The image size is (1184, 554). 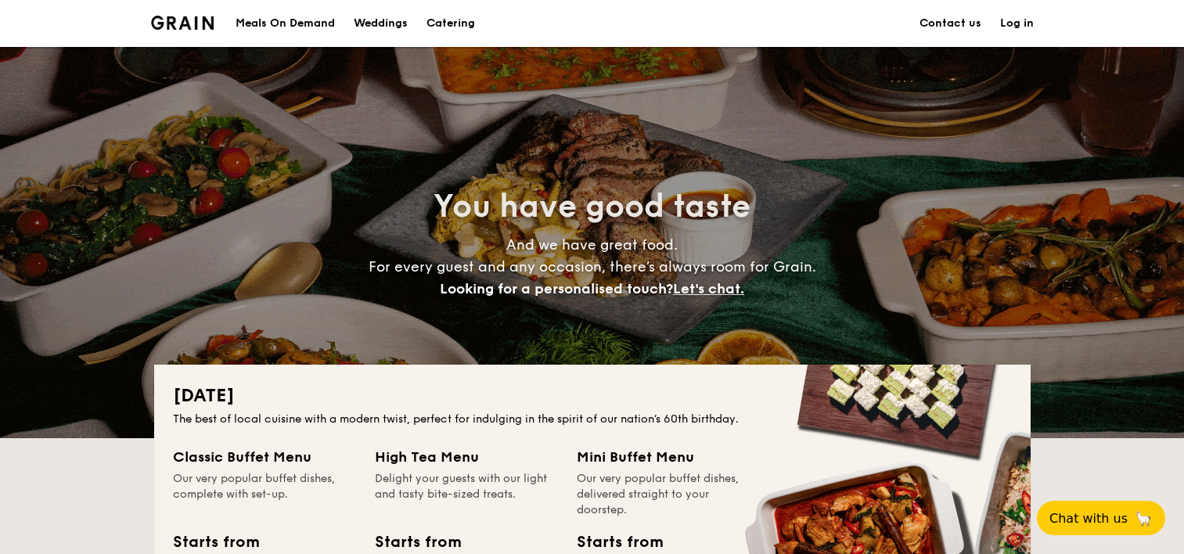 What do you see at coordinates (592, 419) in the screenshot?
I see `div: The best of local cuisine with a modern twist, perfect for indulging in the spirit of our nation’...` at bounding box center [592, 419].